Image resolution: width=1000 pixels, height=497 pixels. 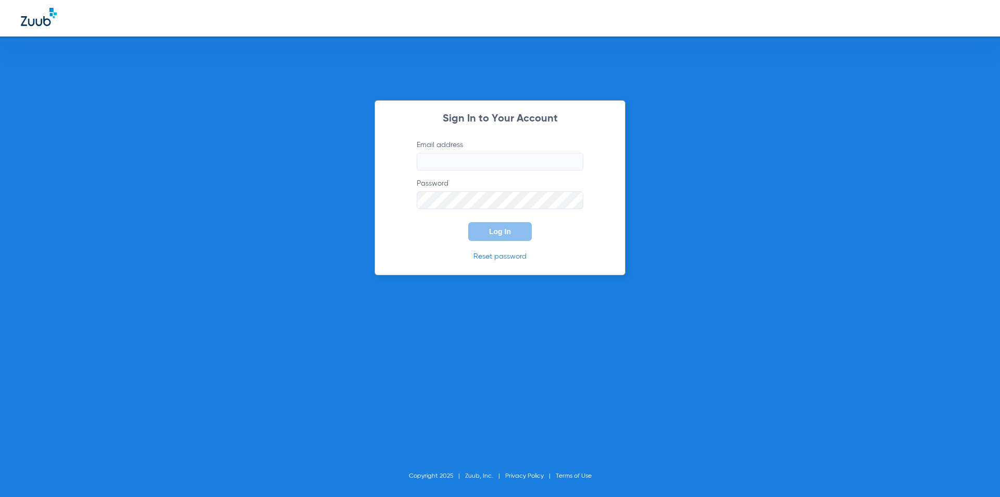 What do you see at coordinates (500, 119) in the screenshot?
I see `h2: Sign In to Your Account` at bounding box center [500, 119].